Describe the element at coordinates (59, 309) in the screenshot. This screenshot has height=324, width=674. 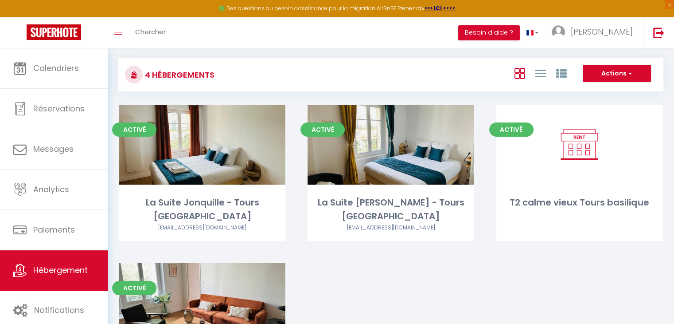
I see `span: Notifications` at that location.